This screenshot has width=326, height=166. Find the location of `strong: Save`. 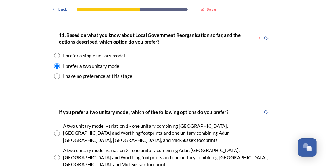

strong: Save is located at coordinates (211, 9).